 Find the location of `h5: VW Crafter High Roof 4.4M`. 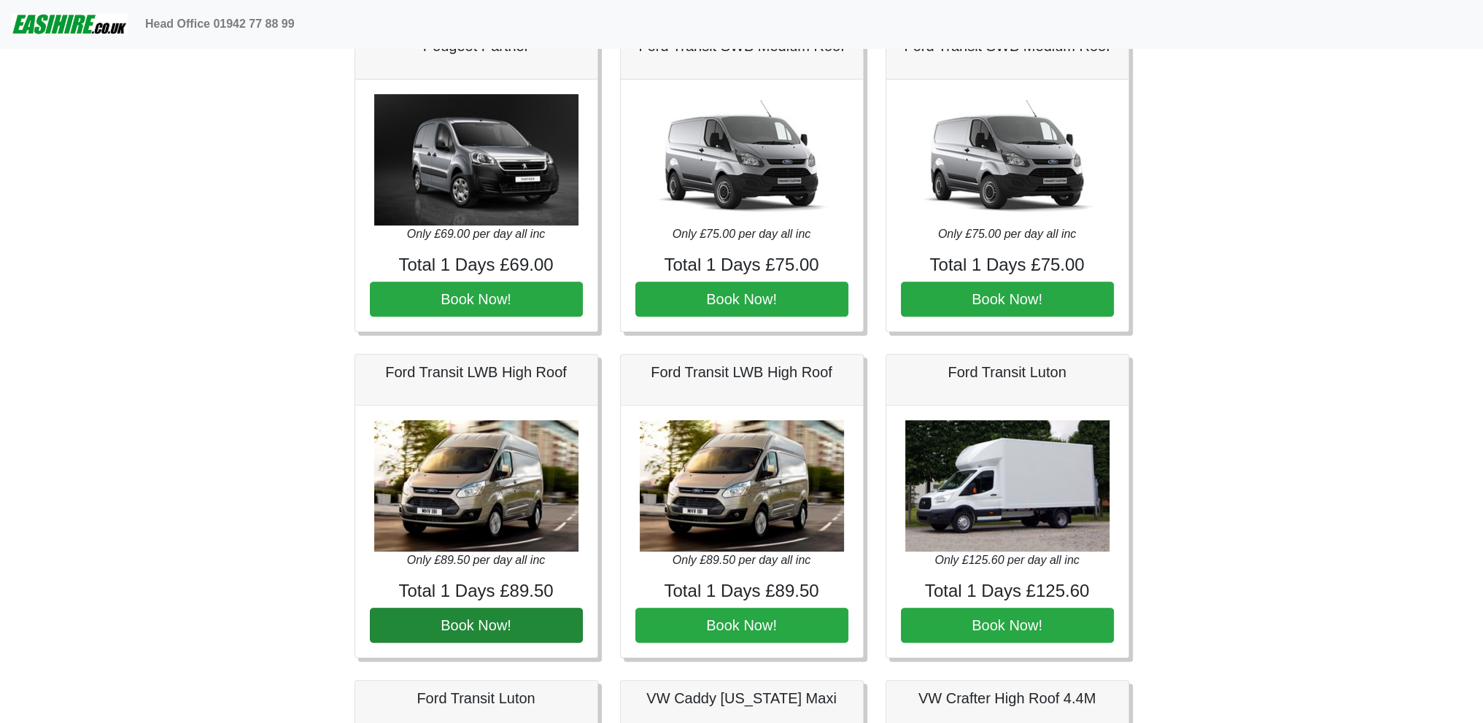

h5: VW Crafter High Roof 4.4M is located at coordinates (1008, 698).